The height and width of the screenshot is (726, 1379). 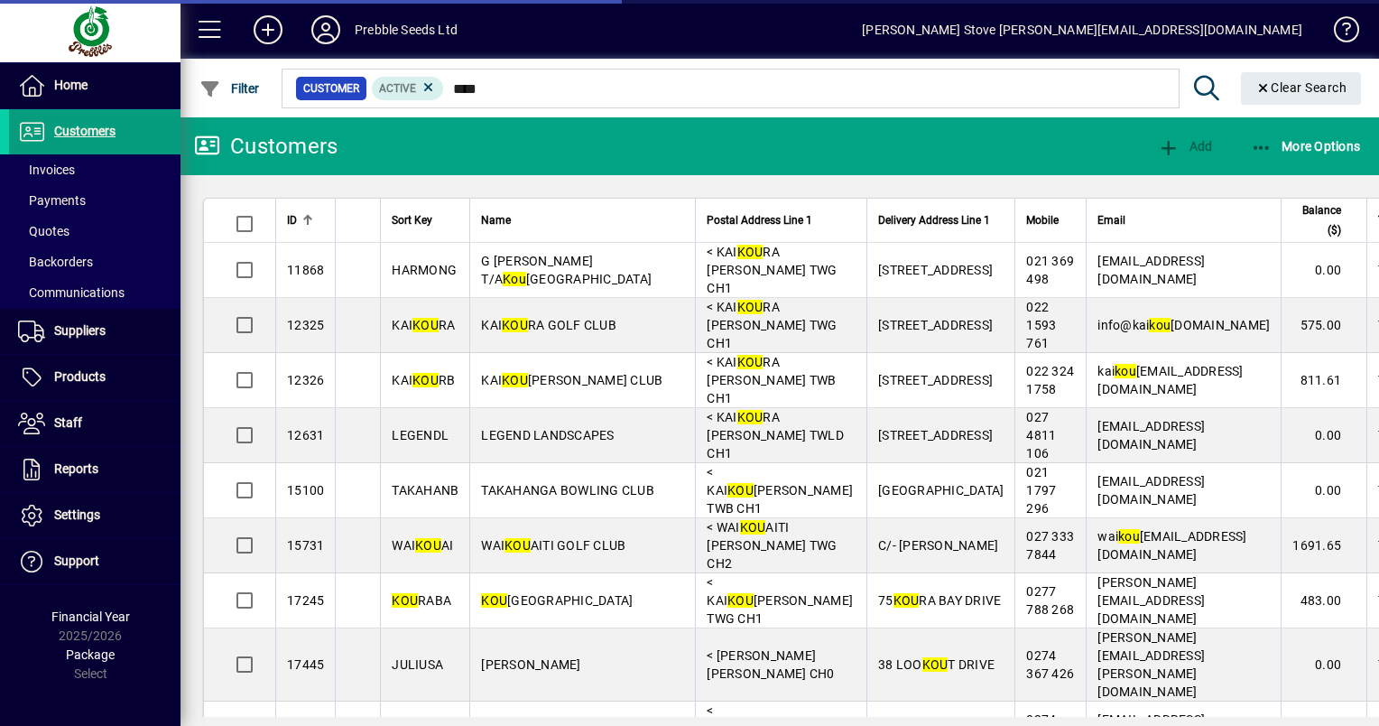 What do you see at coordinates (90, 616) in the screenshot?
I see `span: Financial Year` at bounding box center [90, 616].